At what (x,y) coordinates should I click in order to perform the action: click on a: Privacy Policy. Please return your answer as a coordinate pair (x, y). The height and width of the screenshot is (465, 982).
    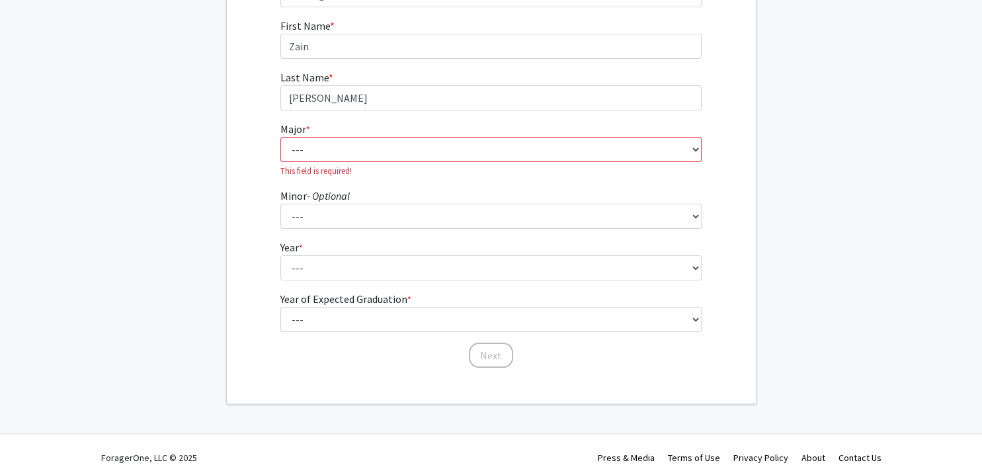
    Looking at the image, I should click on (760, 458).